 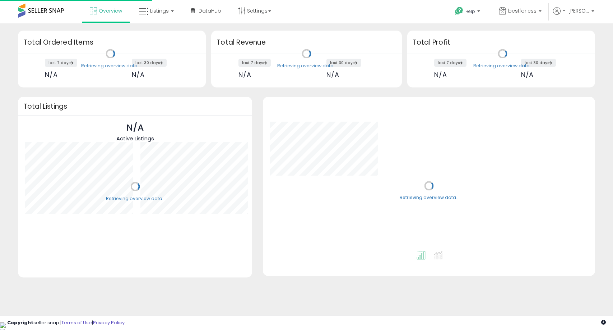 What do you see at coordinates (109, 322) in the screenshot?
I see `a: Privacy Policy` at bounding box center [109, 322].